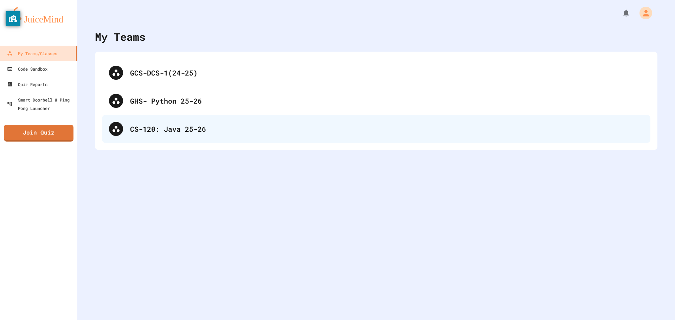 The height and width of the screenshot is (320, 675). I want to click on div: Smart Doorbell & Ping Pong Launcher, so click(41, 104).